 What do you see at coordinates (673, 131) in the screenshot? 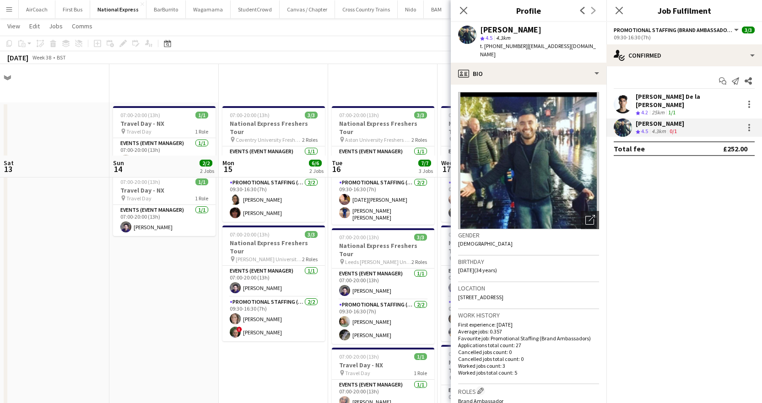
I see `app-skills-label: 0/1` at bounding box center [673, 131].